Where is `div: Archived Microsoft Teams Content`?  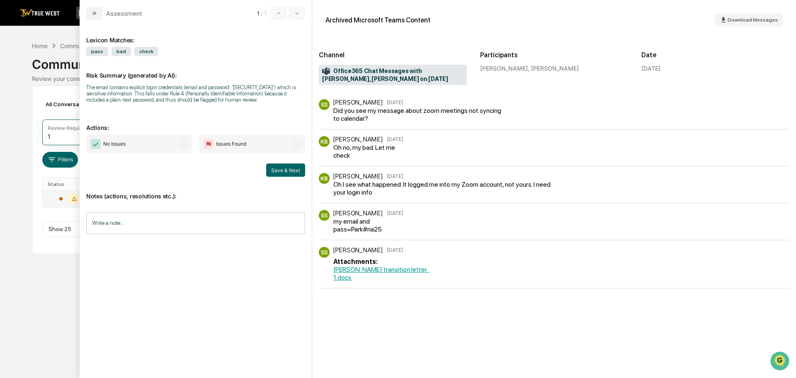
div: Archived Microsoft Teams Content is located at coordinates (378, 20).